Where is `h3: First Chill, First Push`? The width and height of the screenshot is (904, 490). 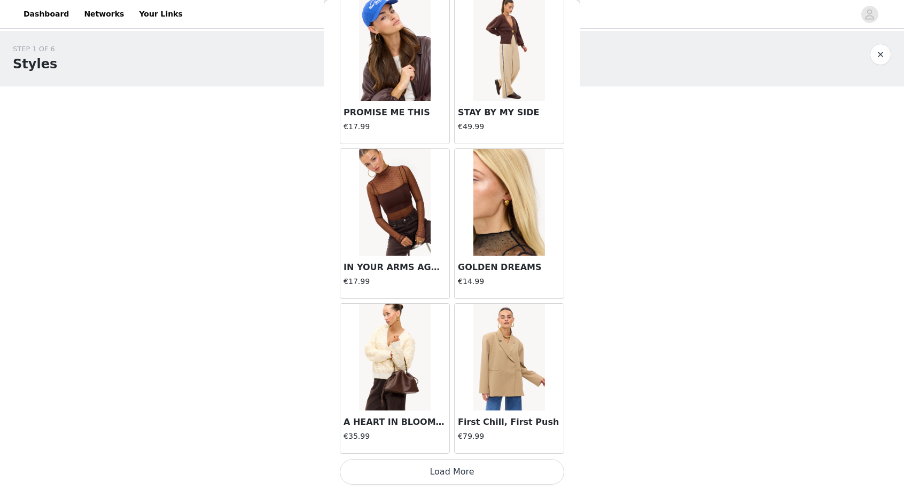 h3: First Chill, First Push is located at coordinates (509, 422).